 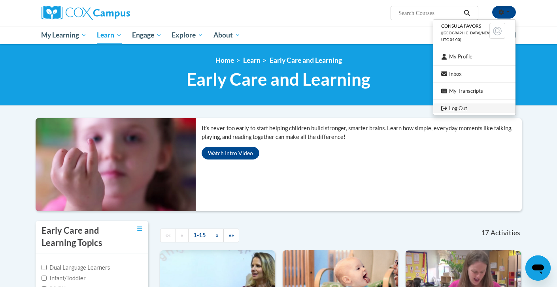 I want to click on span: Consula Favors, so click(x=461, y=26).